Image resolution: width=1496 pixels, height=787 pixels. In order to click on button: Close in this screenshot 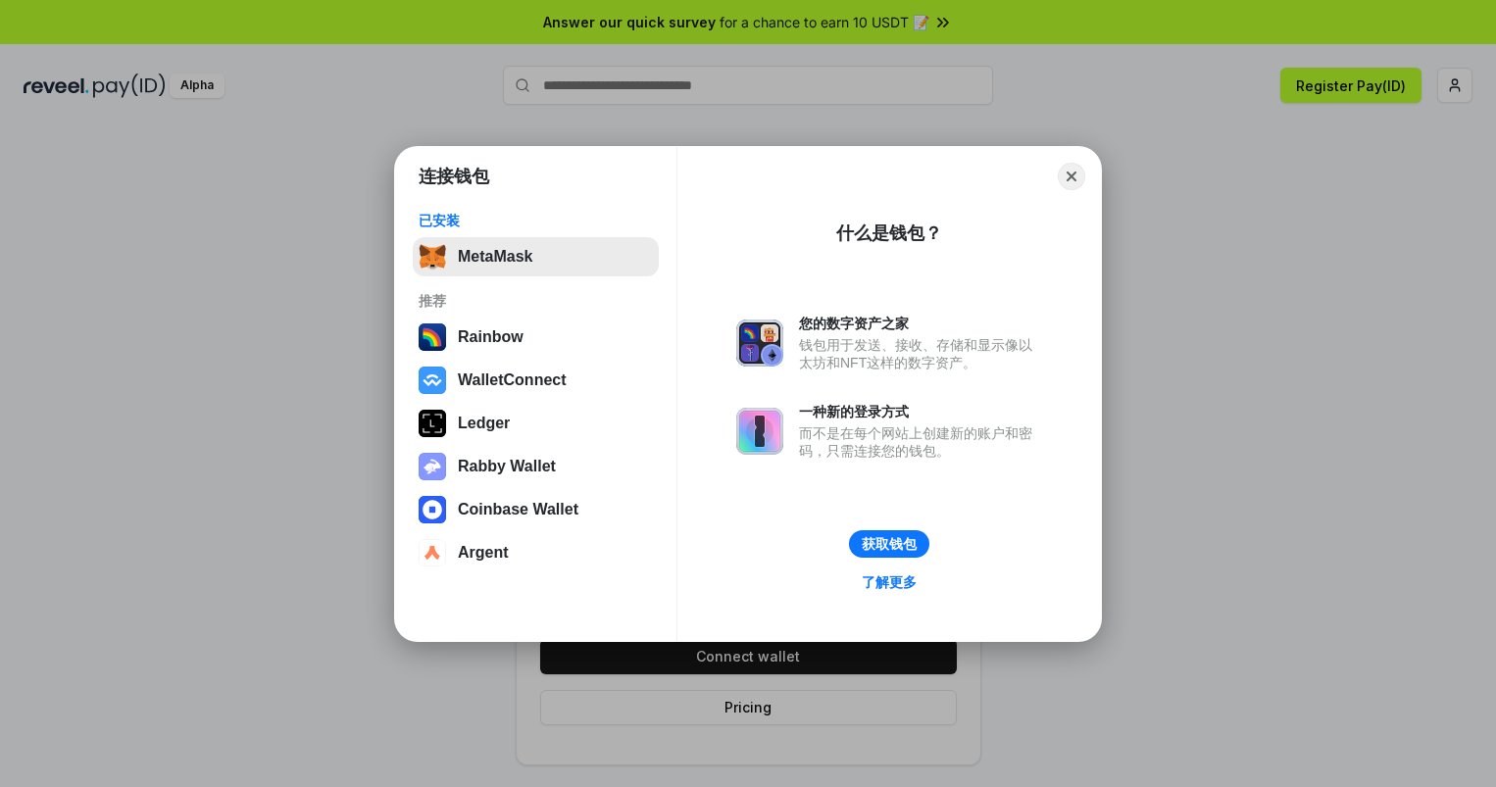, I will do `click(1071, 176)`.